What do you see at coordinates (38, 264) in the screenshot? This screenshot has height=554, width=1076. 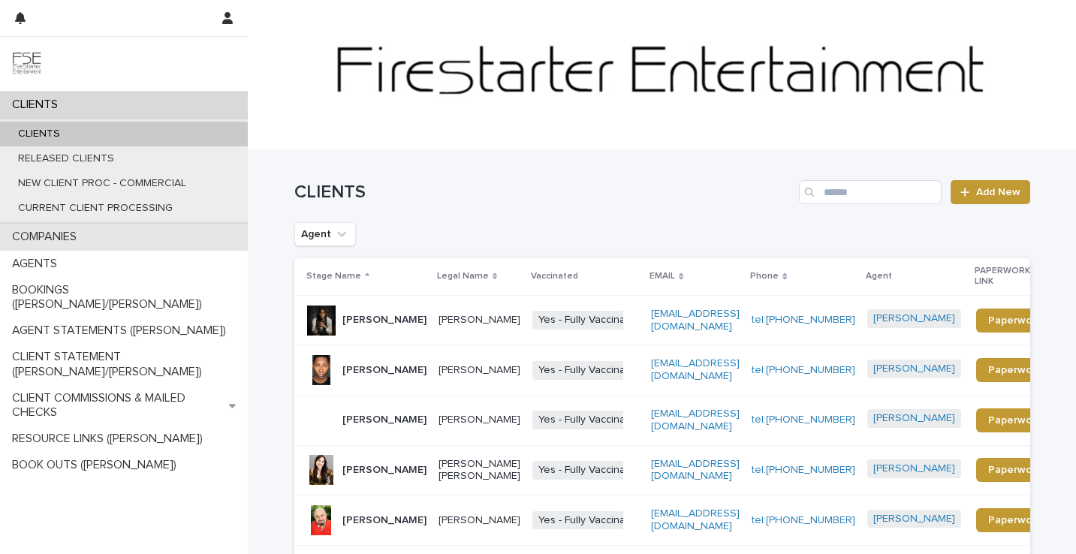 I see `p: AGENTS` at bounding box center [38, 264].